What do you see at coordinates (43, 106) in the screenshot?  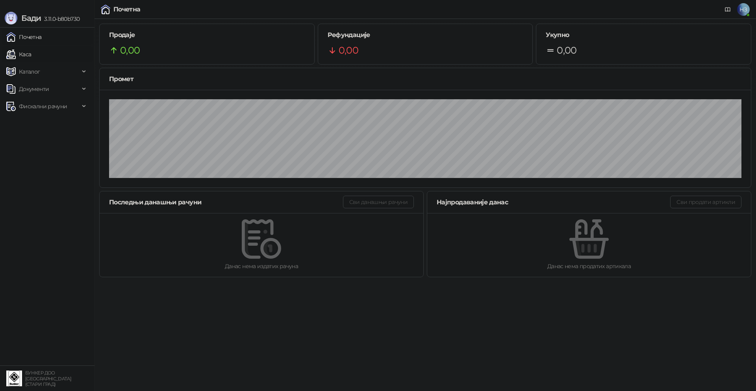 I see `span: Фискални рачуни` at bounding box center [43, 106].